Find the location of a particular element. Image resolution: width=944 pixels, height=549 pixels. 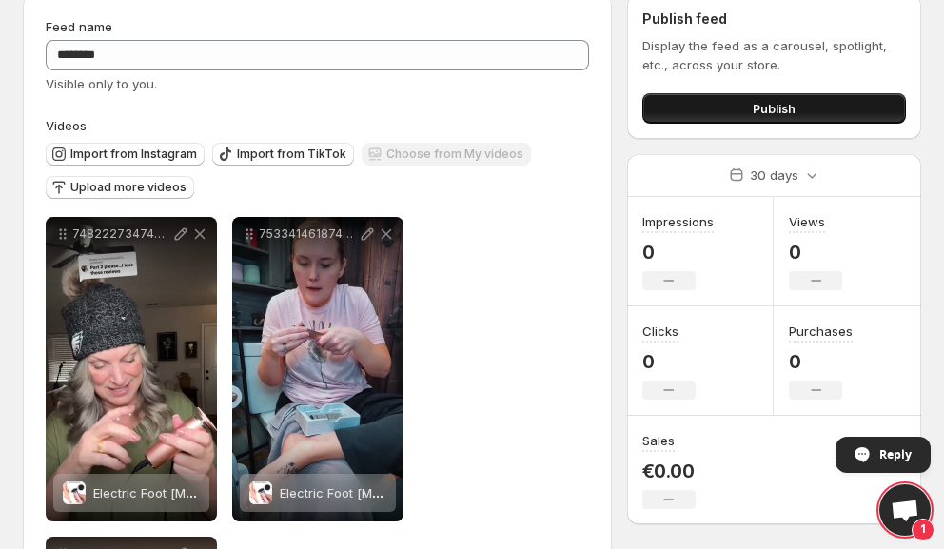

span: Reply is located at coordinates (896, 454).